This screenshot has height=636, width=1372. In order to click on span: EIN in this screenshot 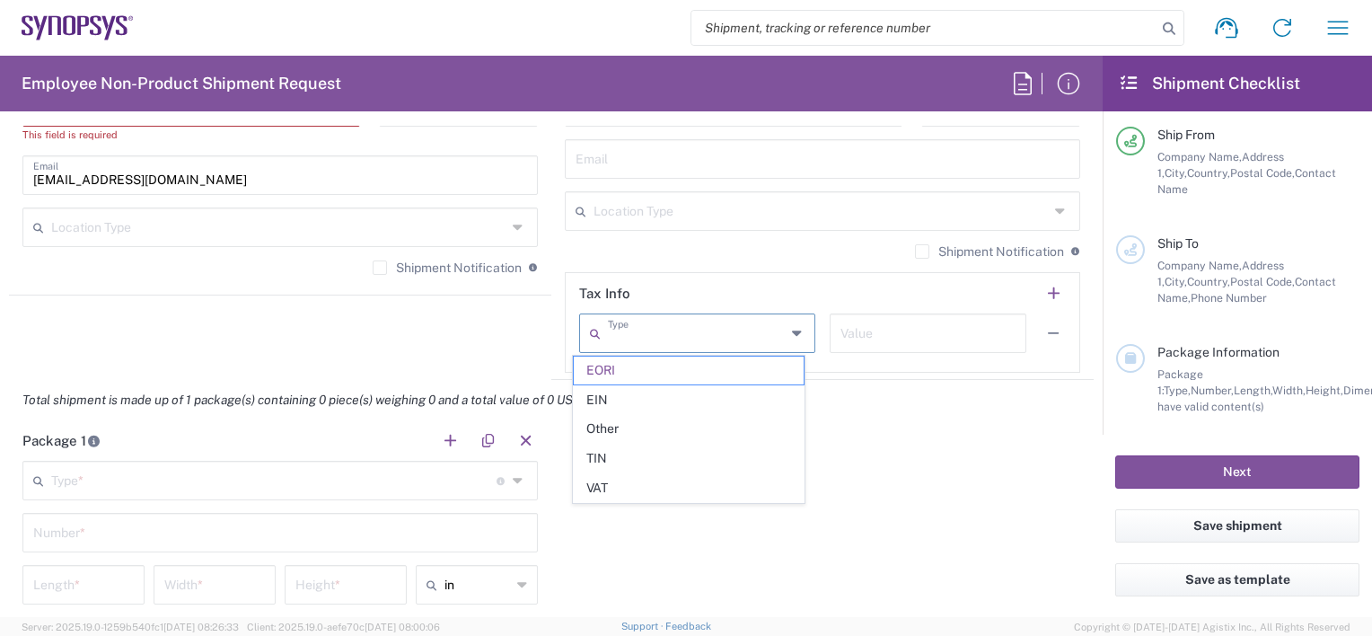, I will do `click(689, 400)`.